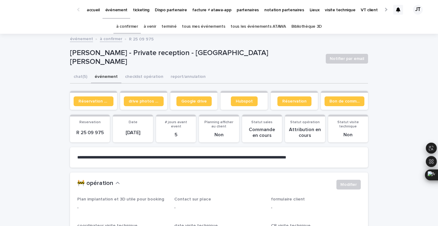 The image size is (438, 226). Describe the element at coordinates (244, 101) in the screenshot. I see `a: Hubspot` at that location.